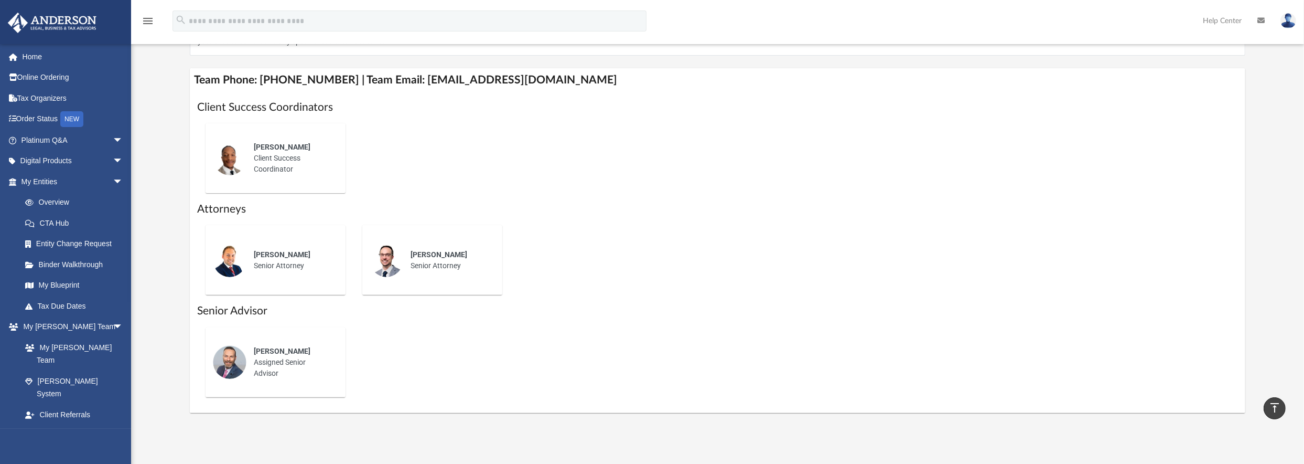  I want to click on i: vertical_align_top, so click(1275, 407).